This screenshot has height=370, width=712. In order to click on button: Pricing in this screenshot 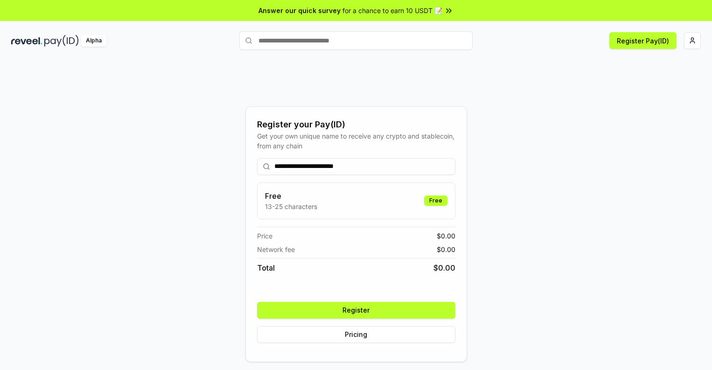, I will do `click(356, 335)`.